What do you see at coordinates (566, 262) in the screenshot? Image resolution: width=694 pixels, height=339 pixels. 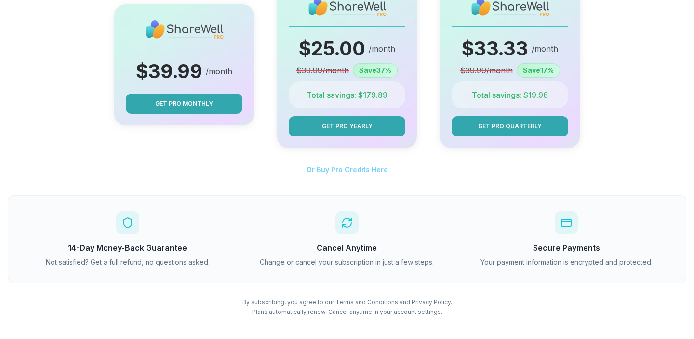 I see `p: Your payment information is encrypted and protected.` at bounding box center [566, 262].